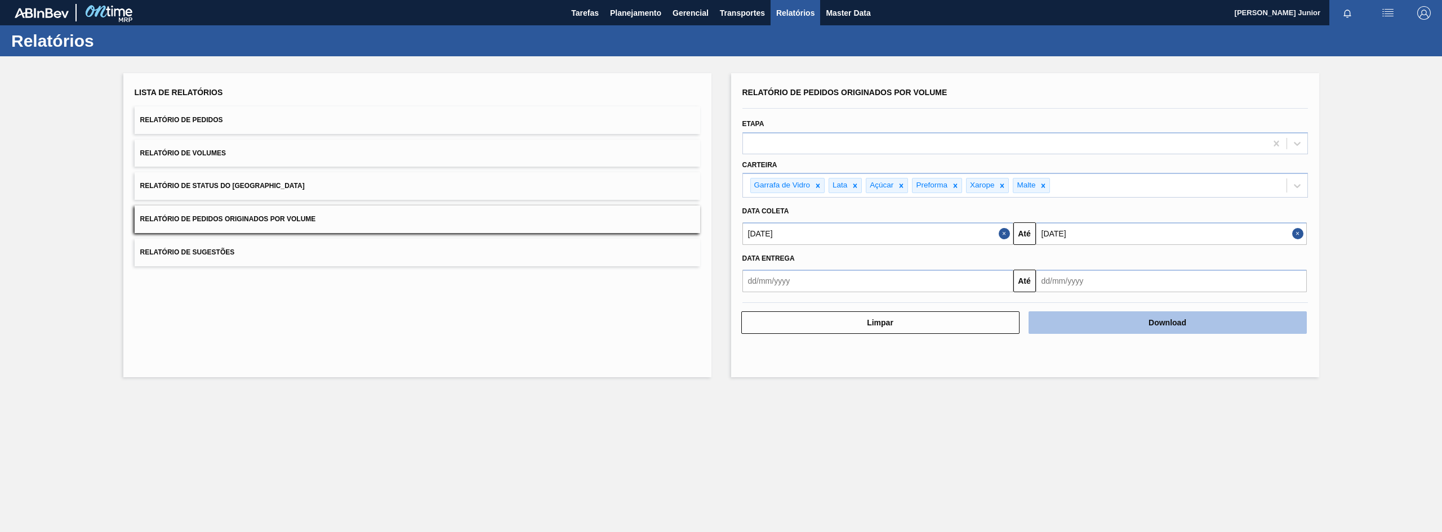  What do you see at coordinates (1388, 13) in the screenshot?
I see `img: userActions` at bounding box center [1388, 13].